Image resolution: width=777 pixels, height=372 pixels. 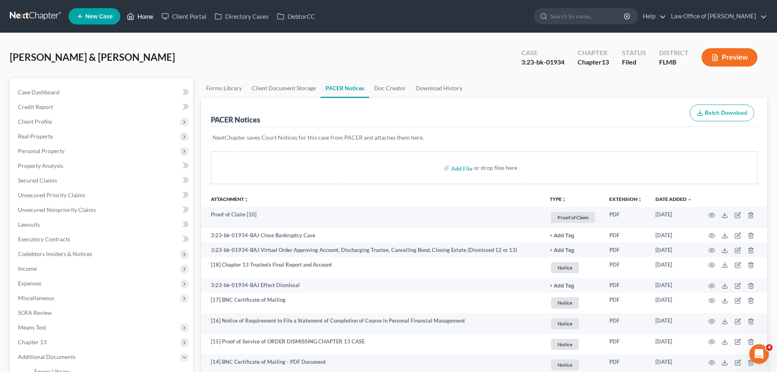 I want to click on a: Client Document Storage, so click(x=283, y=88).